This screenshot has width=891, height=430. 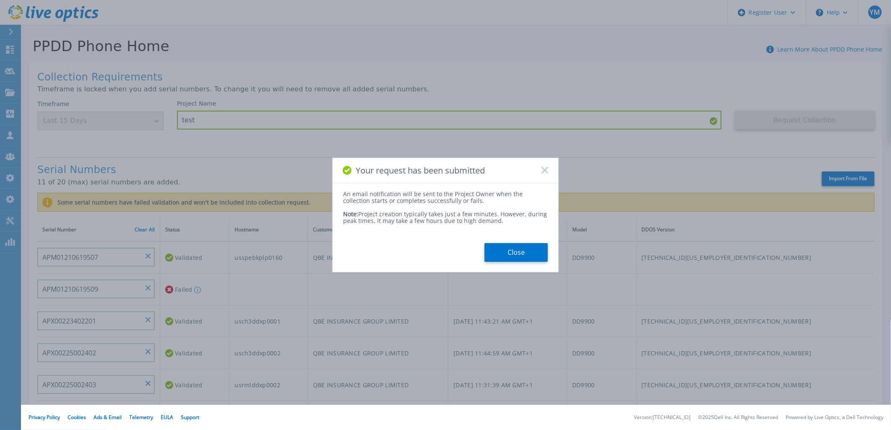 What do you see at coordinates (834, 418) in the screenshot?
I see `li: Powered by Live Optics, a Dell Technology` at bounding box center [834, 418].